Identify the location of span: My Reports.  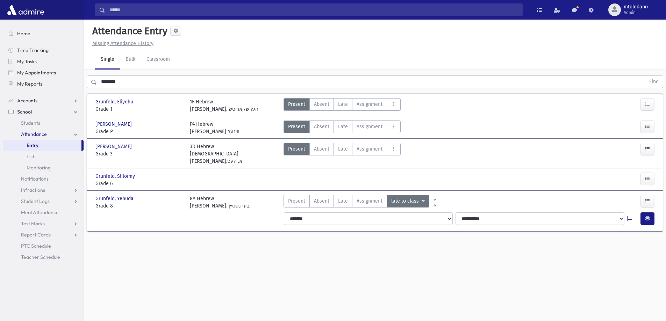
(30, 84).